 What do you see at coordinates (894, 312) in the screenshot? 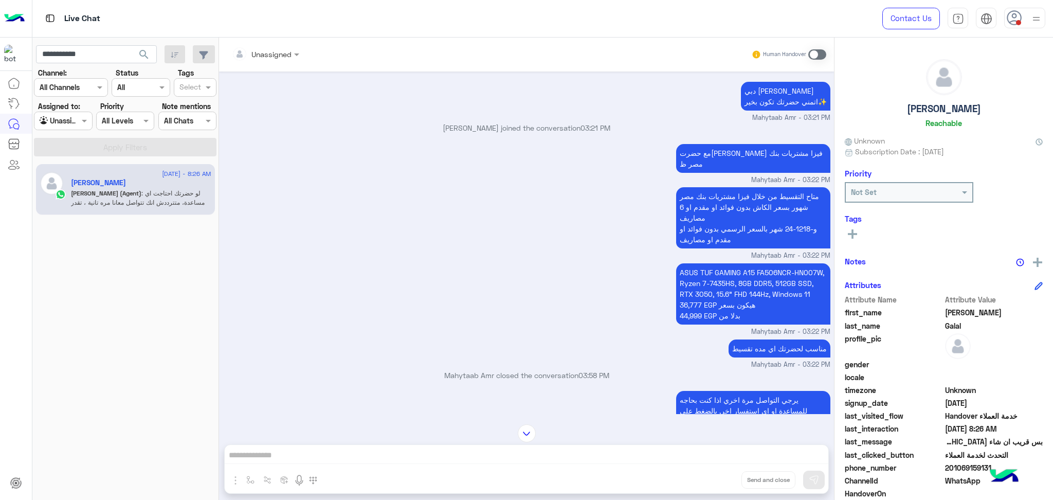
I see `span: first_name` at bounding box center [894, 312].